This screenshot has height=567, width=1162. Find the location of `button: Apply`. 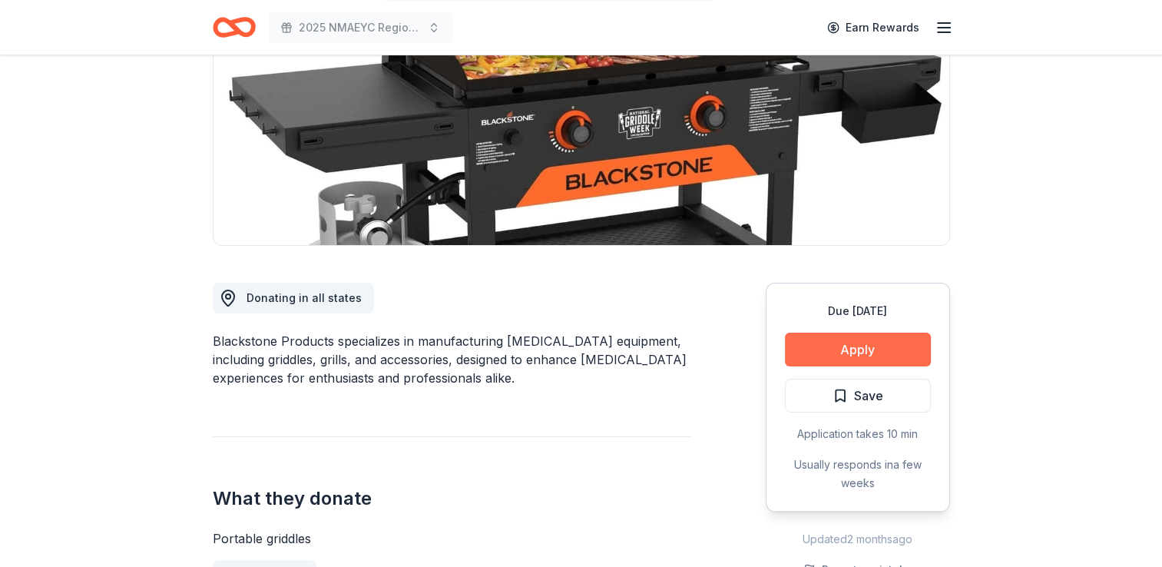

button: Apply is located at coordinates (858, 349).